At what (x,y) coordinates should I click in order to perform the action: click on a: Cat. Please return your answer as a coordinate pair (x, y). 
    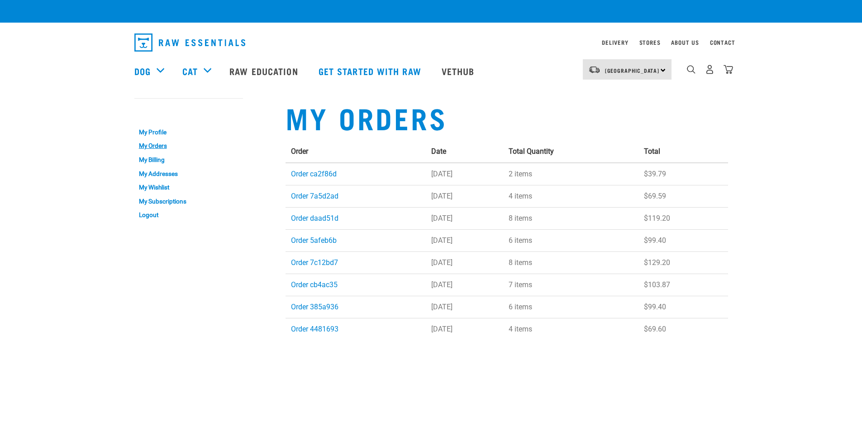
    Looking at the image, I should click on (190, 71).